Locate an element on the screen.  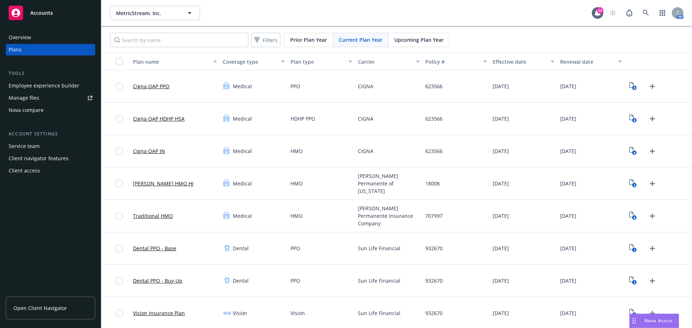
a: Cigna OAP HDHP HSA is located at coordinates (159, 119).